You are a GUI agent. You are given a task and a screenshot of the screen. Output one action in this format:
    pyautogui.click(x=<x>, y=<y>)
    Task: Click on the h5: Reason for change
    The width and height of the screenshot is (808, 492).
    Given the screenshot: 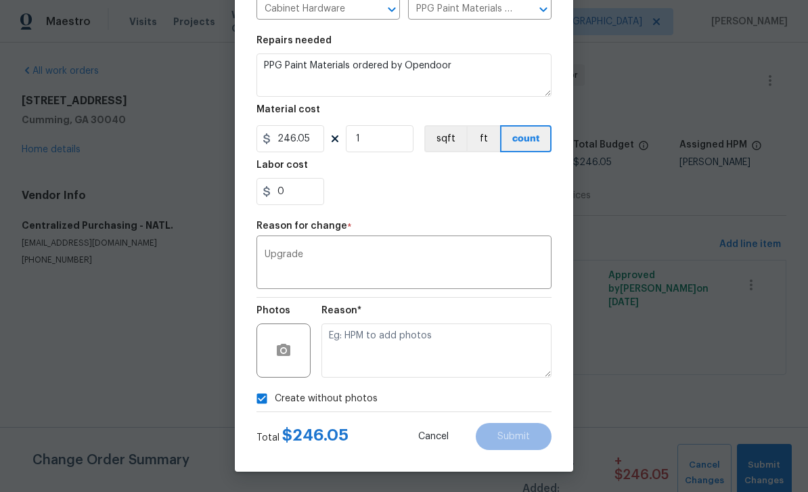 What is the action you would take?
    pyautogui.click(x=302, y=226)
    